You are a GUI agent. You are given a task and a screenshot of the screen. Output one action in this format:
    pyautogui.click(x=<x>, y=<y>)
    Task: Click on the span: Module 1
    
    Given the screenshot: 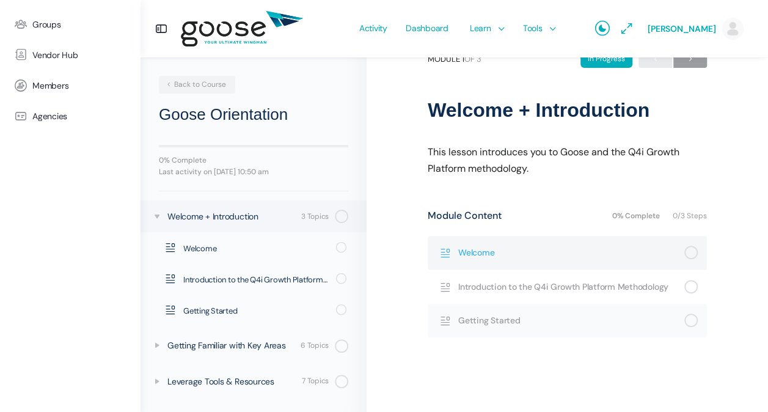 What is the action you would take?
    pyautogui.click(x=454, y=59)
    